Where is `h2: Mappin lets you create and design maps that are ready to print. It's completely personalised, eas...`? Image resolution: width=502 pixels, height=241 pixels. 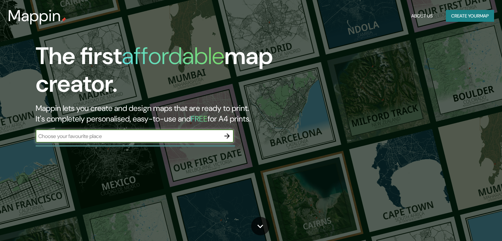
h2: Mappin lets you create and design maps that are ready to print. It's completely personalised, eas... is located at coordinates (161, 114).